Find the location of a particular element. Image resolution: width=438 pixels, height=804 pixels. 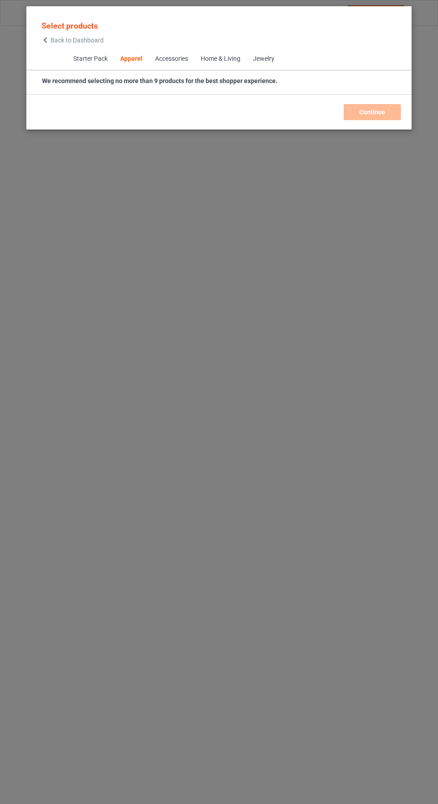

span: Back to Dashboard is located at coordinates (77, 40).